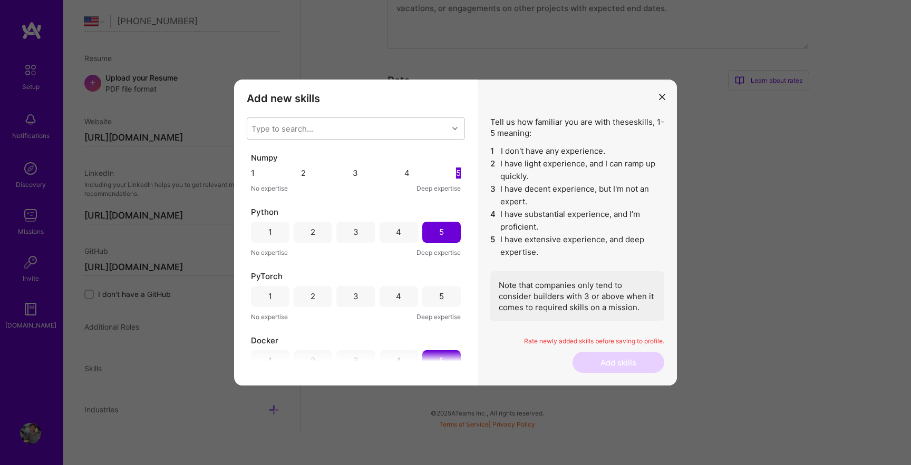 This screenshot has width=911, height=465. What do you see at coordinates (662, 97) in the screenshot?
I see `i: icon Close` at bounding box center [662, 97].